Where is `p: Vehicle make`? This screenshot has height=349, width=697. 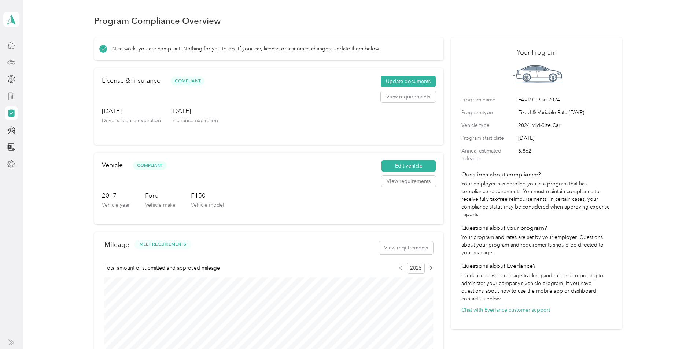 p: Vehicle make is located at coordinates (160, 205).